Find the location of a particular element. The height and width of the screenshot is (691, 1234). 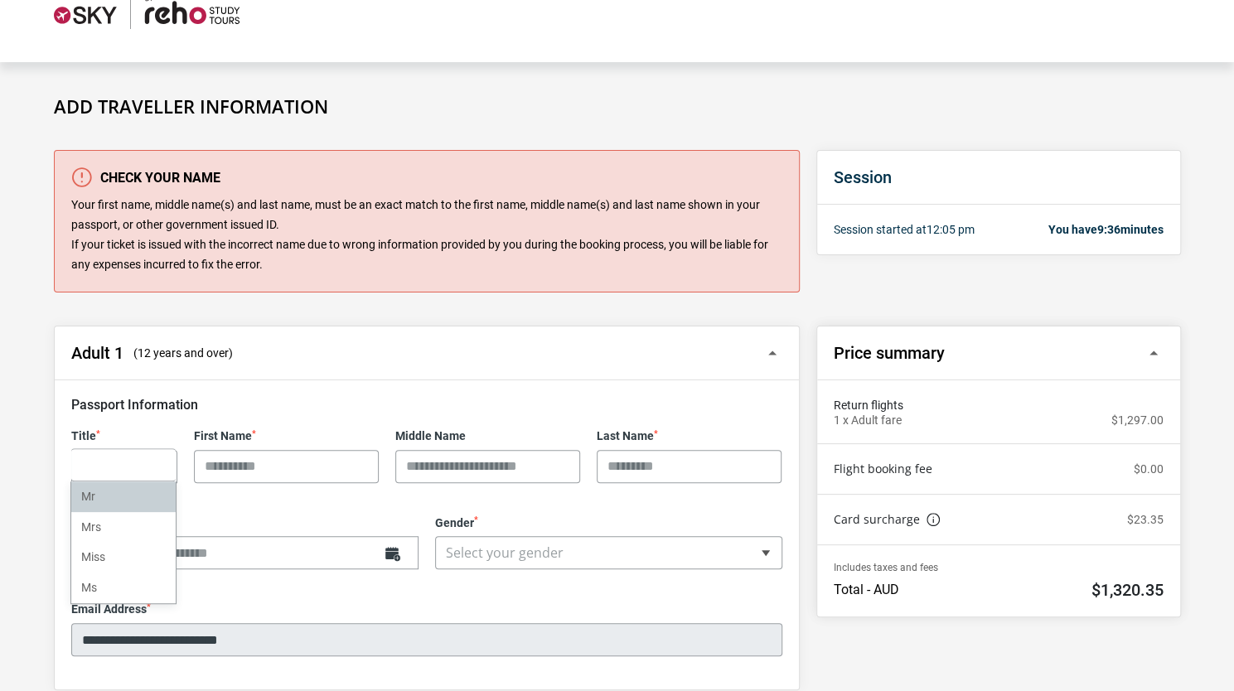

label: Title is located at coordinates (124, 436).